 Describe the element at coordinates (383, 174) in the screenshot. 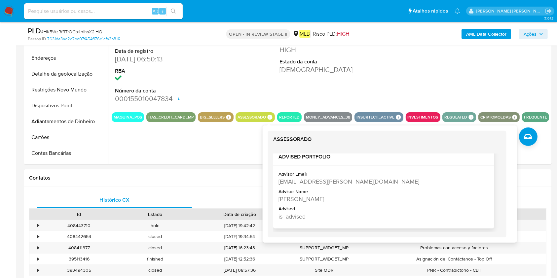

I see `div: Advisor Email` at that location.